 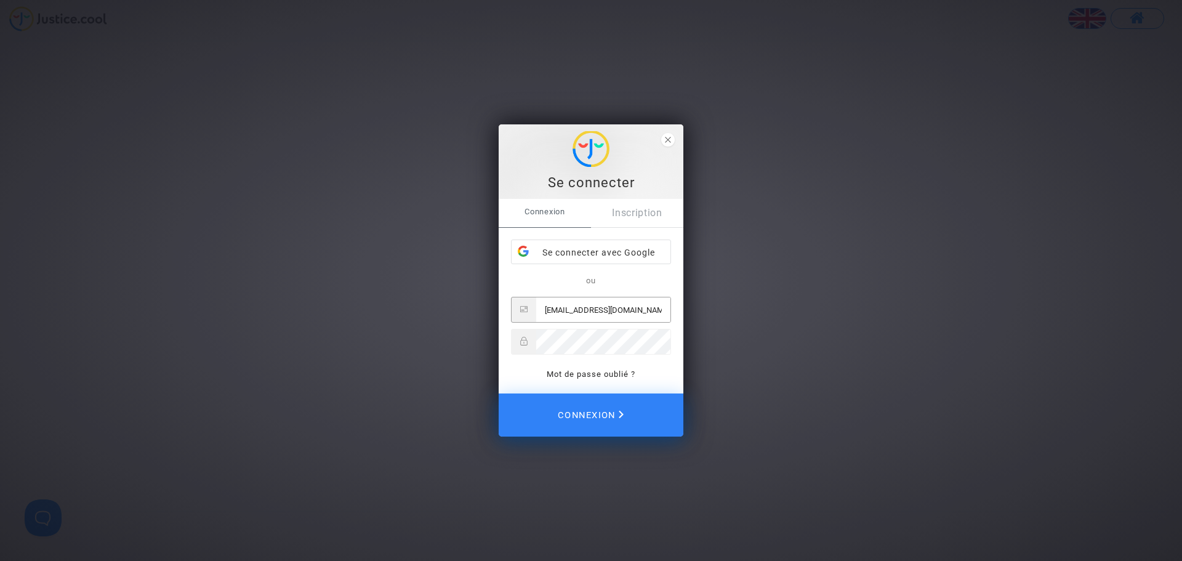 I want to click on a: Mot de passe oublié ?, so click(x=591, y=374).